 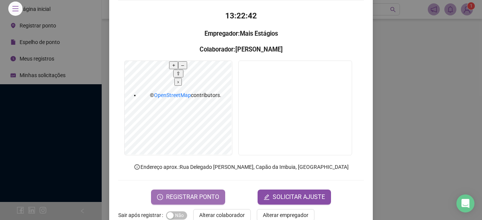 I want to click on a: OpenStreetMap, so click(x=172, y=95).